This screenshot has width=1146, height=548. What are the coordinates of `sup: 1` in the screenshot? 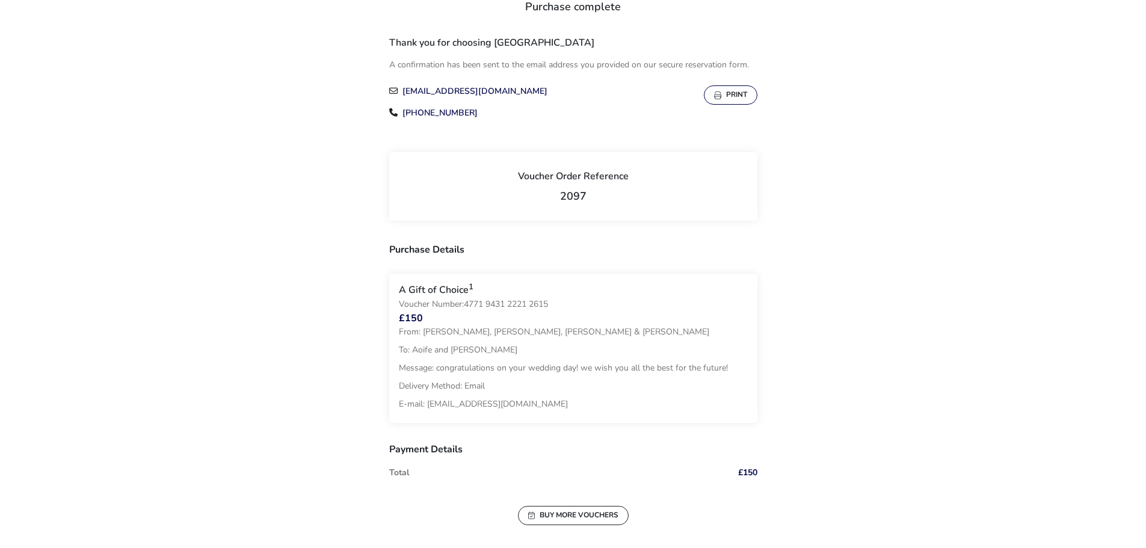 It's located at (471, 287).